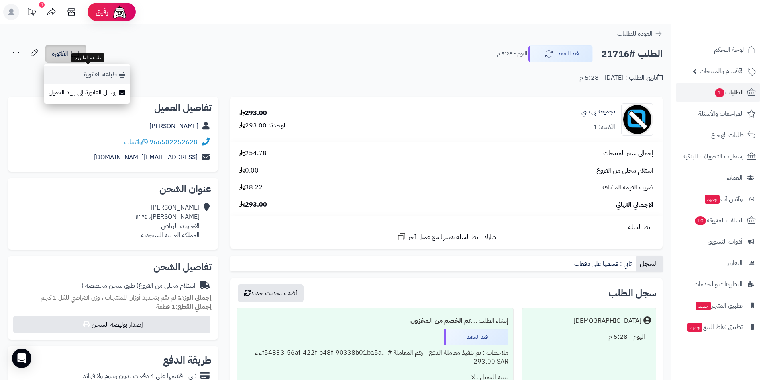 This screenshot has width=765, height=380. I want to click on img: ai-face.png, so click(120, 12).